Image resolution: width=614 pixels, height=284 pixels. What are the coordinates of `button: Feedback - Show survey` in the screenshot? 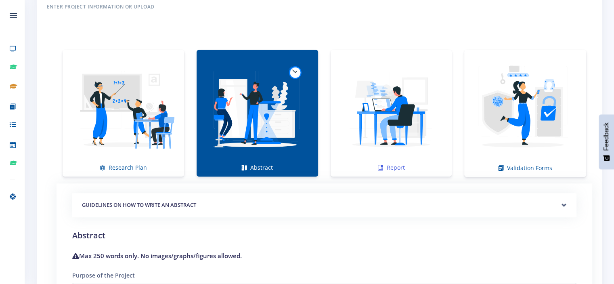 It's located at (606, 142).